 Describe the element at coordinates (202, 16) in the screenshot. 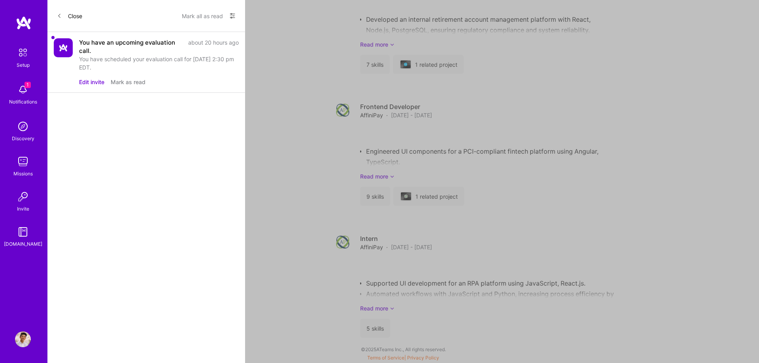

I see `button: Mark all as read` at that location.